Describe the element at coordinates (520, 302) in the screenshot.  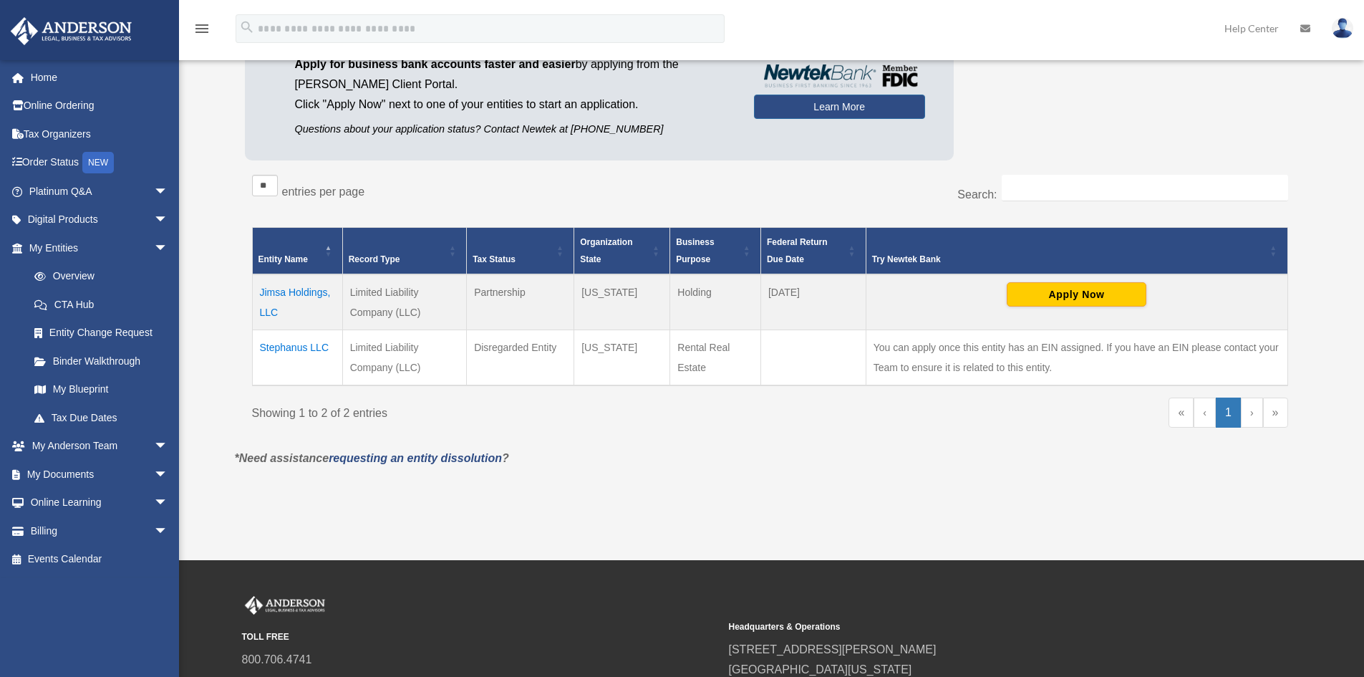
I see `td: Partnership` at that location.